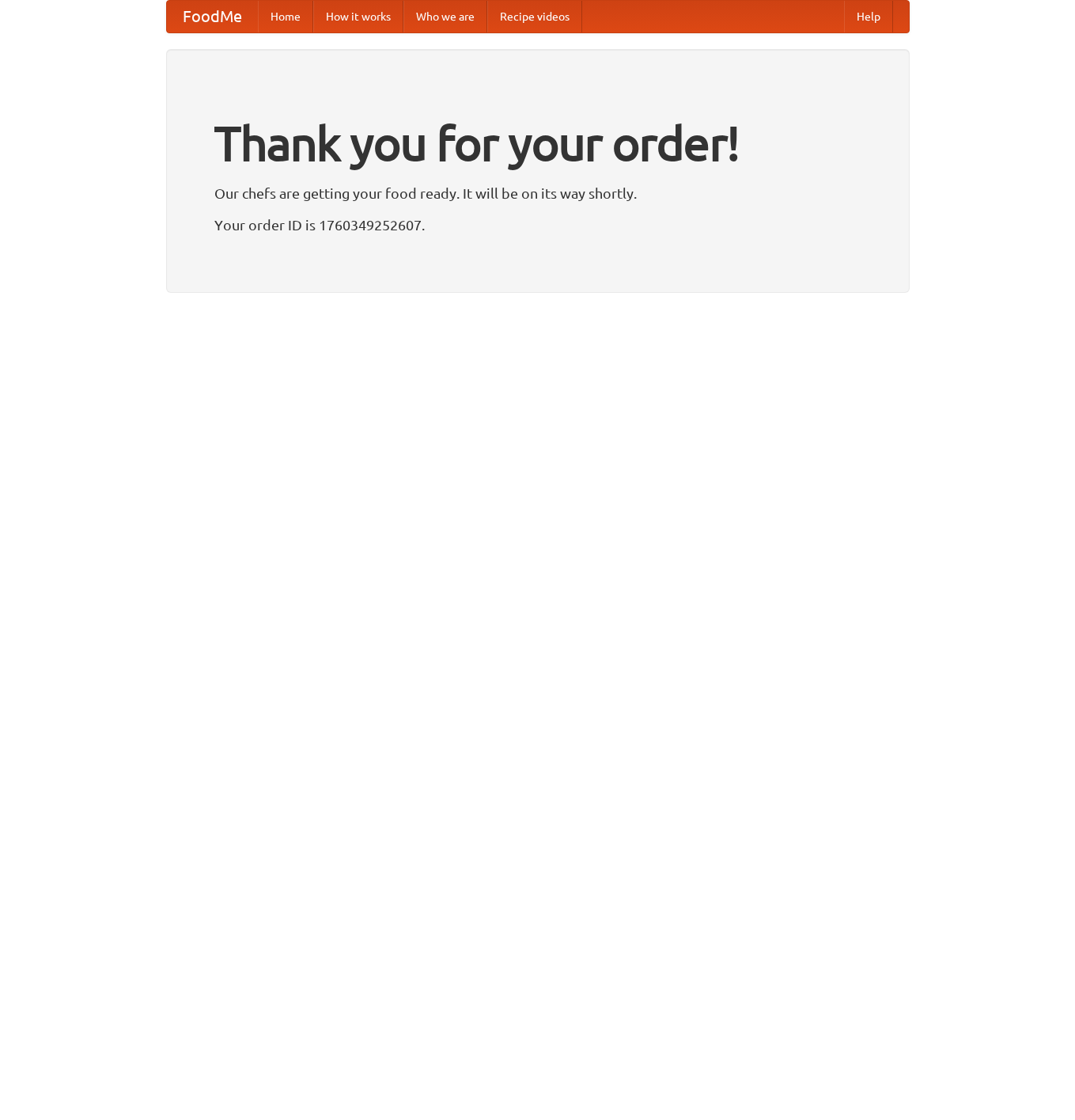 The width and height of the screenshot is (1075, 1120). I want to click on a: Help, so click(869, 16).